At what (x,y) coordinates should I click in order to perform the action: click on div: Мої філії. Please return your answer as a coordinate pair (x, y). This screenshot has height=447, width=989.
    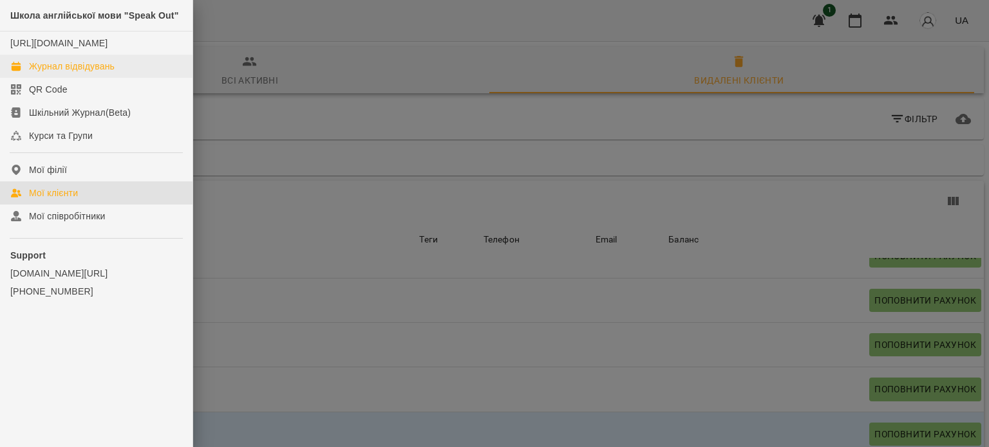
    Looking at the image, I should click on (48, 170).